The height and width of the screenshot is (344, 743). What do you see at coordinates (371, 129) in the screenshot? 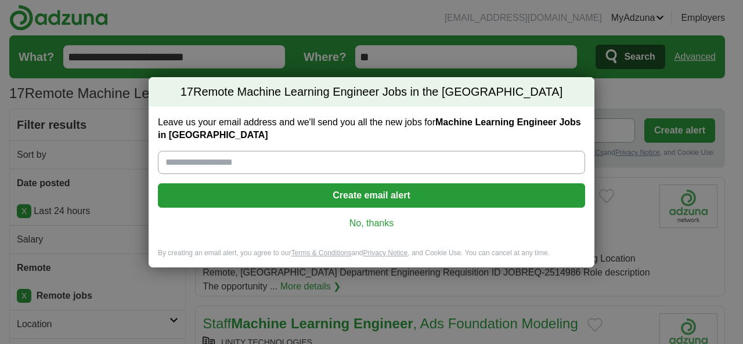
I see `label: Leave us your email address and we'll send you all the new jobs for` at bounding box center [371, 129].